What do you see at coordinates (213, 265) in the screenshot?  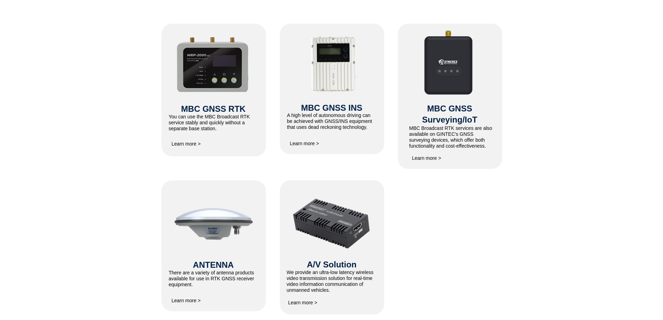 I see `font: ANTENNA` at bounding box center [213, 265].